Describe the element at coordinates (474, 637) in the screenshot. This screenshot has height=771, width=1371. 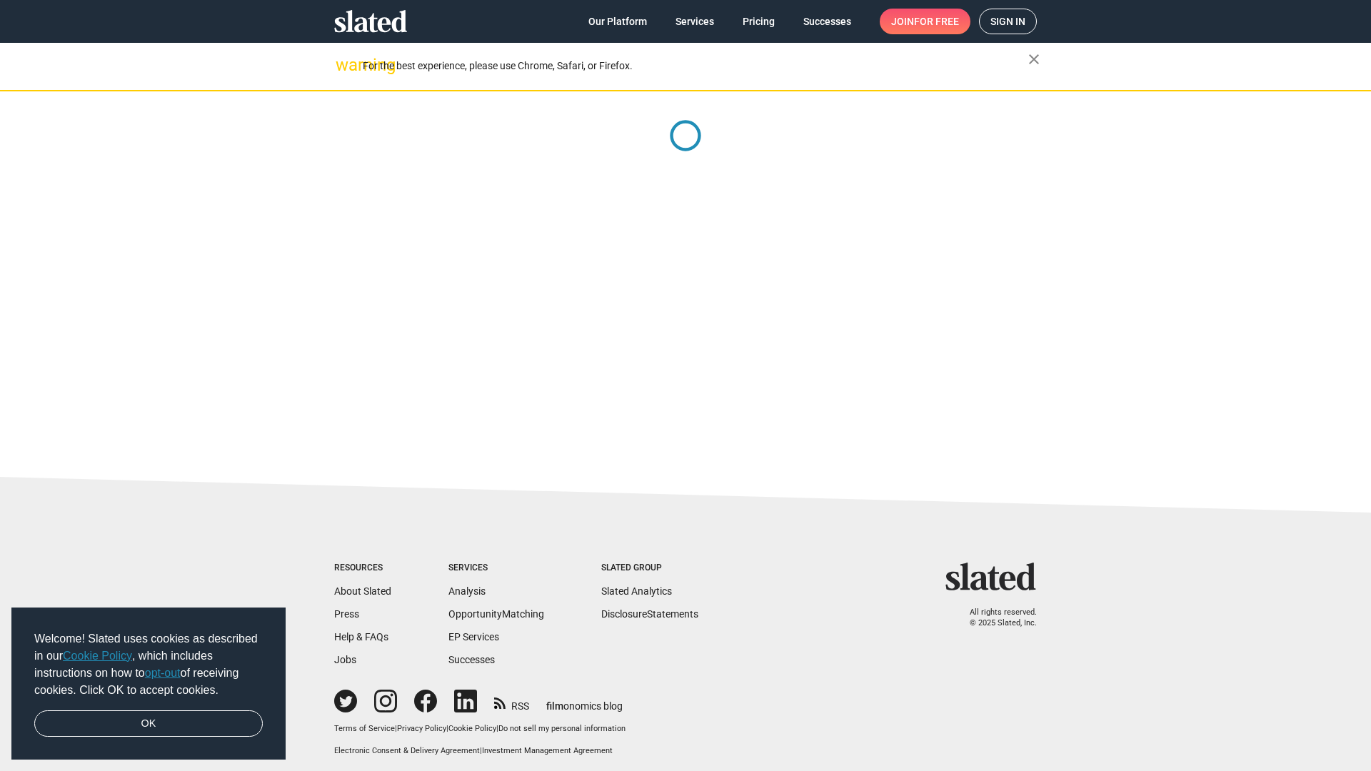
I see `a: EP Services` at that location.